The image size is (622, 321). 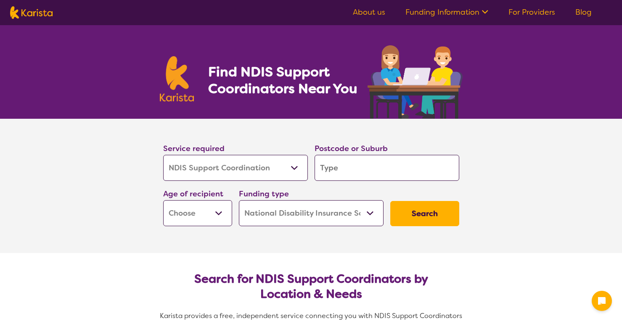 What do you see at coordinates (311, 287) in the screenshot?
I see `h2: Search for NDIS Support Coordinators by Location & Needs` at bounding box center [311, 287].